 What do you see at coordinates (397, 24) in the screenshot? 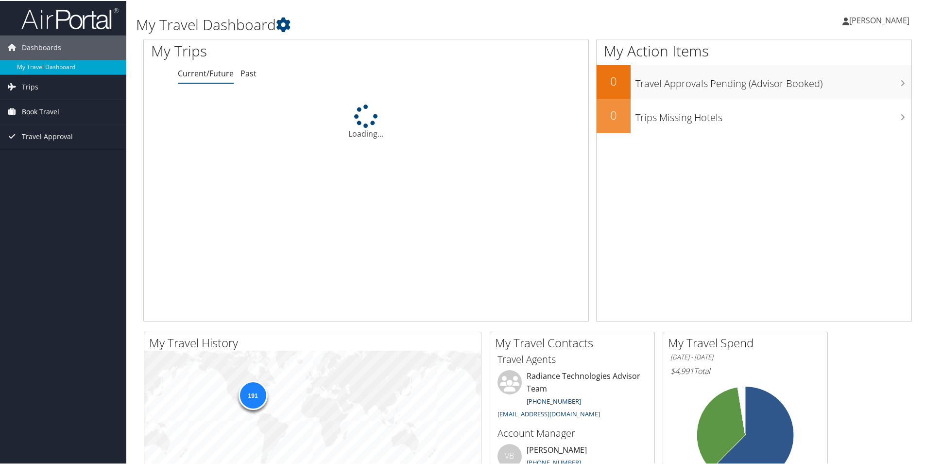
I see `h1: My Travel Dashboard` at bounding box center [397, 24].